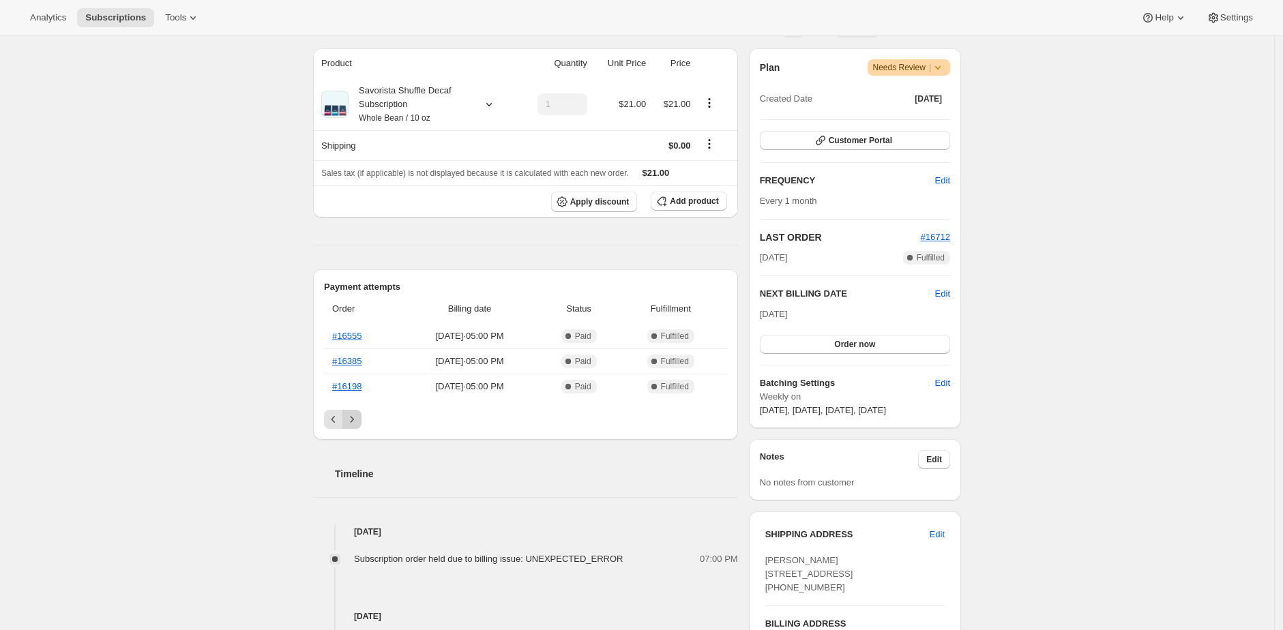  Describe the element at coordinates (770, 68) in the screenshot. I see `h2: Plan` at that location.